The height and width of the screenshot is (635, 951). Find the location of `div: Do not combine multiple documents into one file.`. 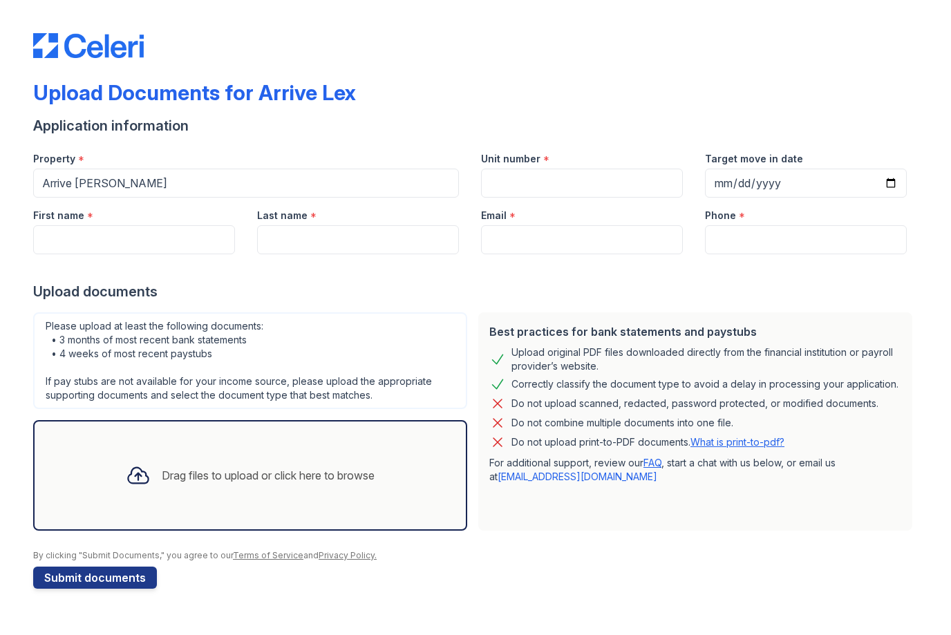

div: Do not combine multiple documents into one file. is located at coordinates (622, 423).